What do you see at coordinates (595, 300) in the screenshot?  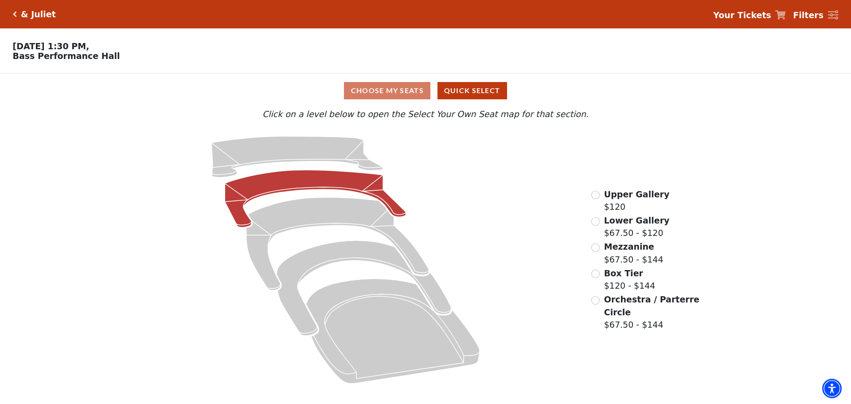 I see `input: Orchestra / Parterre Circle$67.50 - $144` at bounding box center [595, 300].